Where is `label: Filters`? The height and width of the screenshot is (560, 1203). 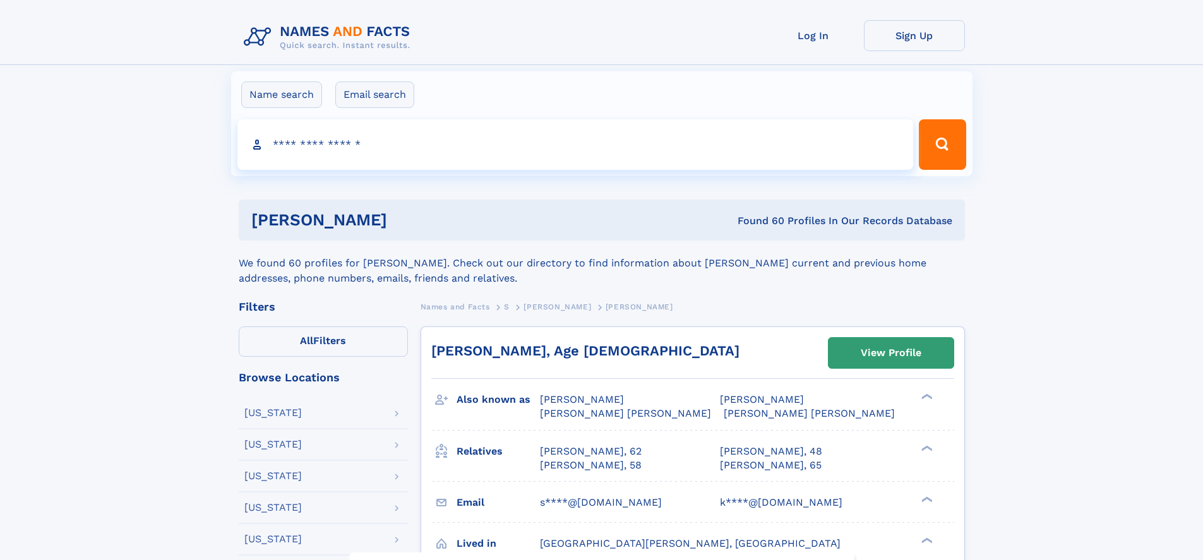
label: Filters is located at coordinates (323, 342).